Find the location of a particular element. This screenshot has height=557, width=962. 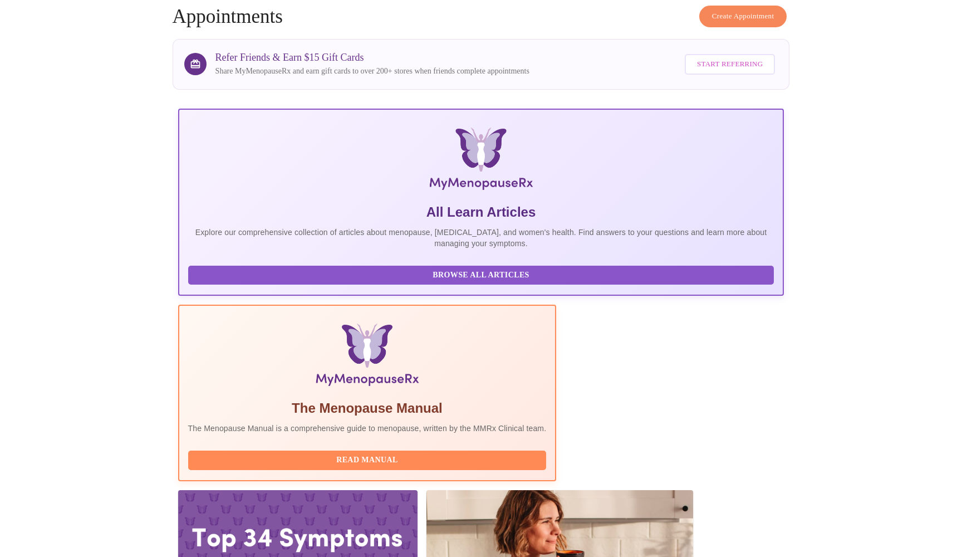

span: Start Referring is located at coordinates (730, 64).